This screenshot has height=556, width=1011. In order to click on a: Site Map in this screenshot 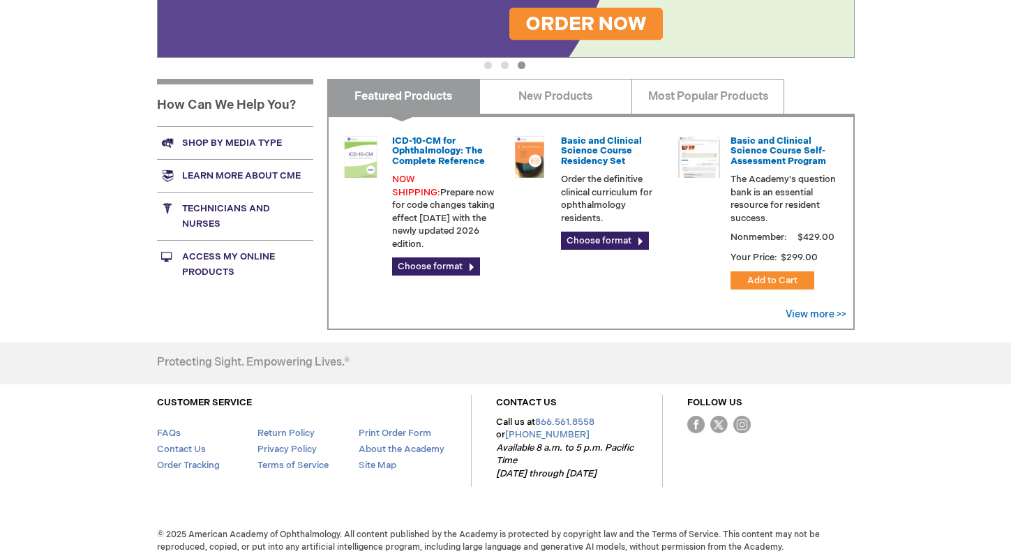, I will do `click(378, 465)`.